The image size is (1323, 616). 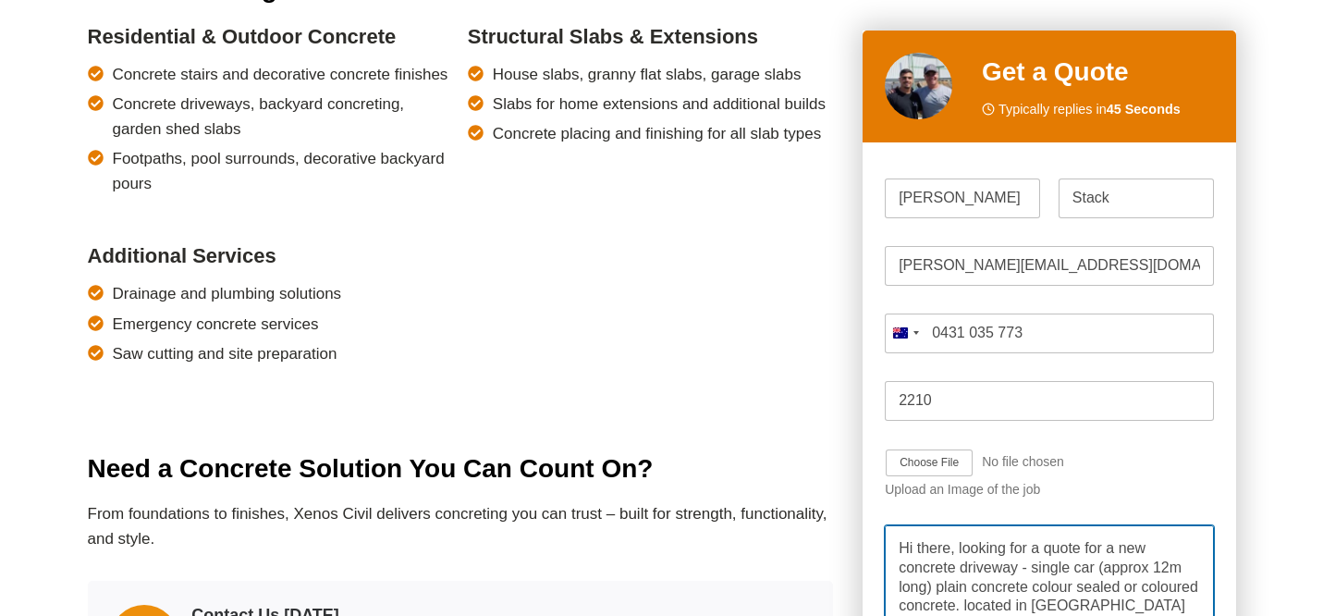 I want to click on span: Concrete placing and finishing for all slab types, so click(x=656, y=133).